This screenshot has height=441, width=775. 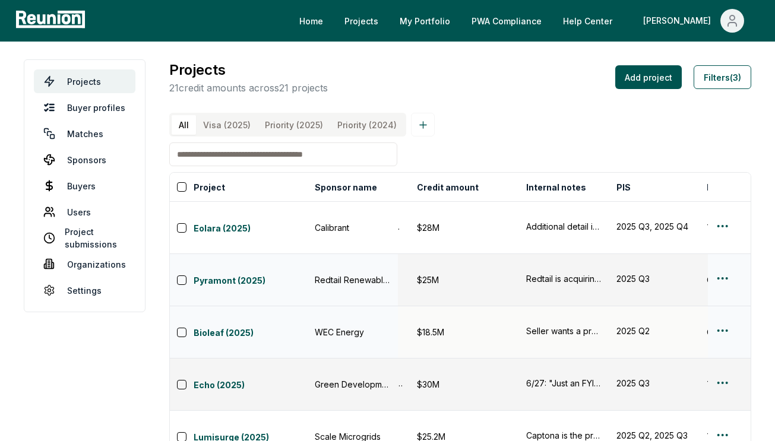 I want to click on a: Buyer profiles, so click(x=84, y=108).